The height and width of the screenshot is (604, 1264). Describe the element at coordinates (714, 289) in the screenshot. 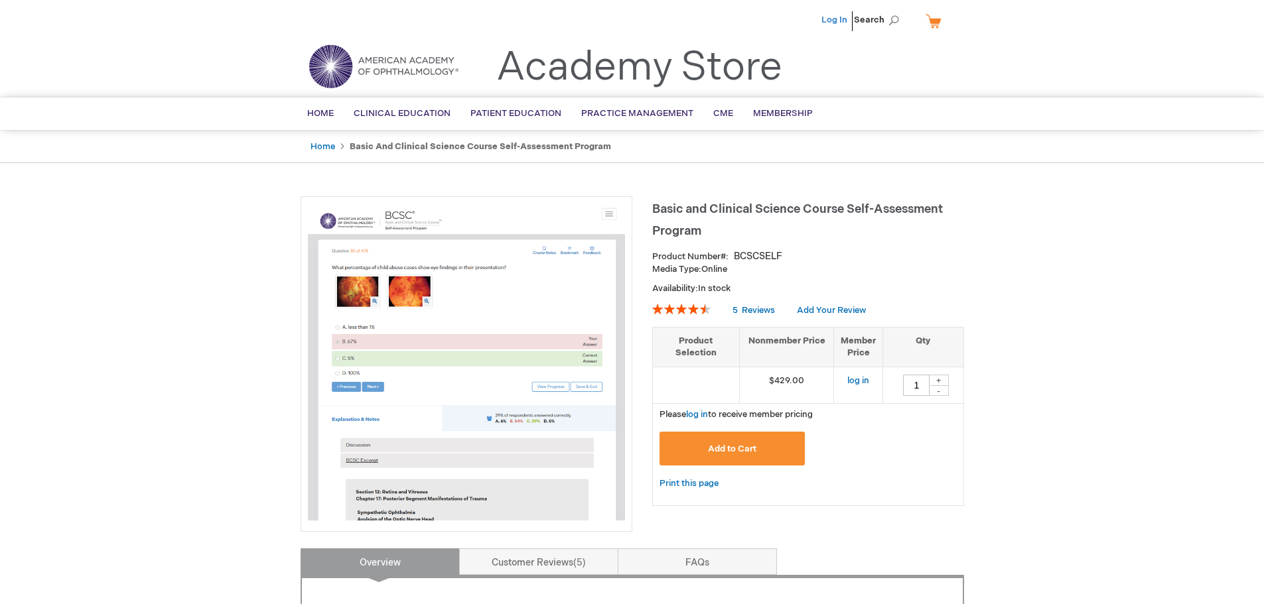

I see `span: In stock` at that location.